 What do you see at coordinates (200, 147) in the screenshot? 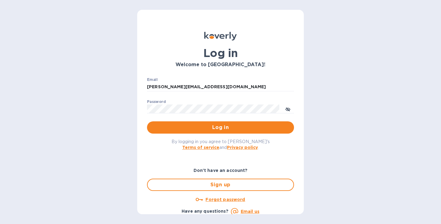
I see `b: Terms of service` at bounding box center [200, 147].